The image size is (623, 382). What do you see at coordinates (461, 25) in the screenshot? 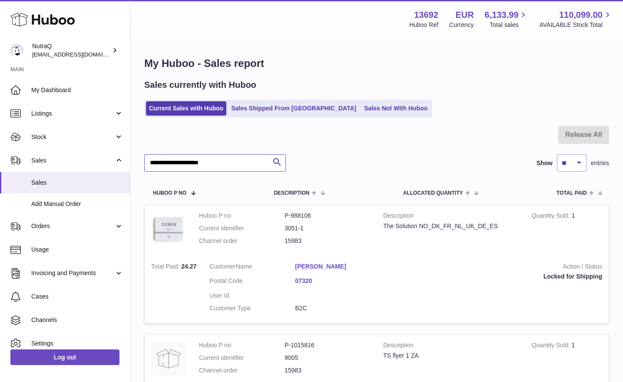
I see `div: Currency` at bounding box center [461, 25].